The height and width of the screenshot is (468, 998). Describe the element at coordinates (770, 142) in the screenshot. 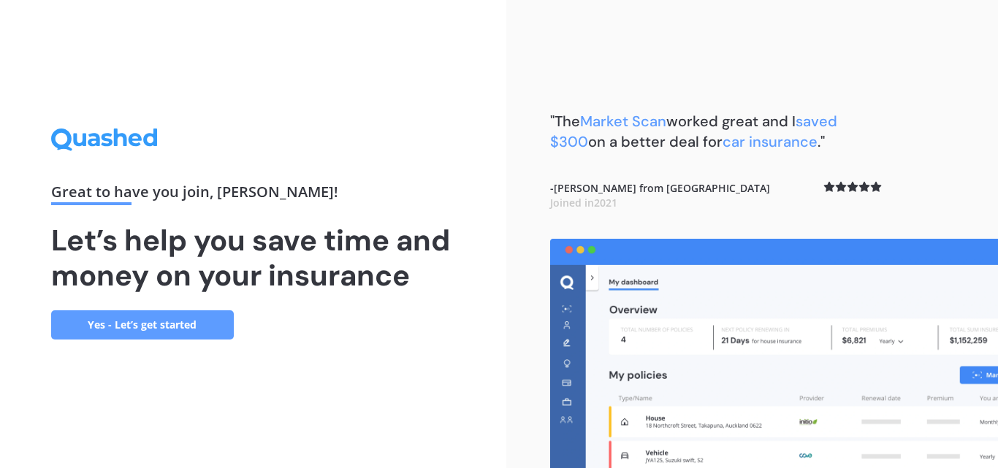

I see `span: car insurance` at that location.